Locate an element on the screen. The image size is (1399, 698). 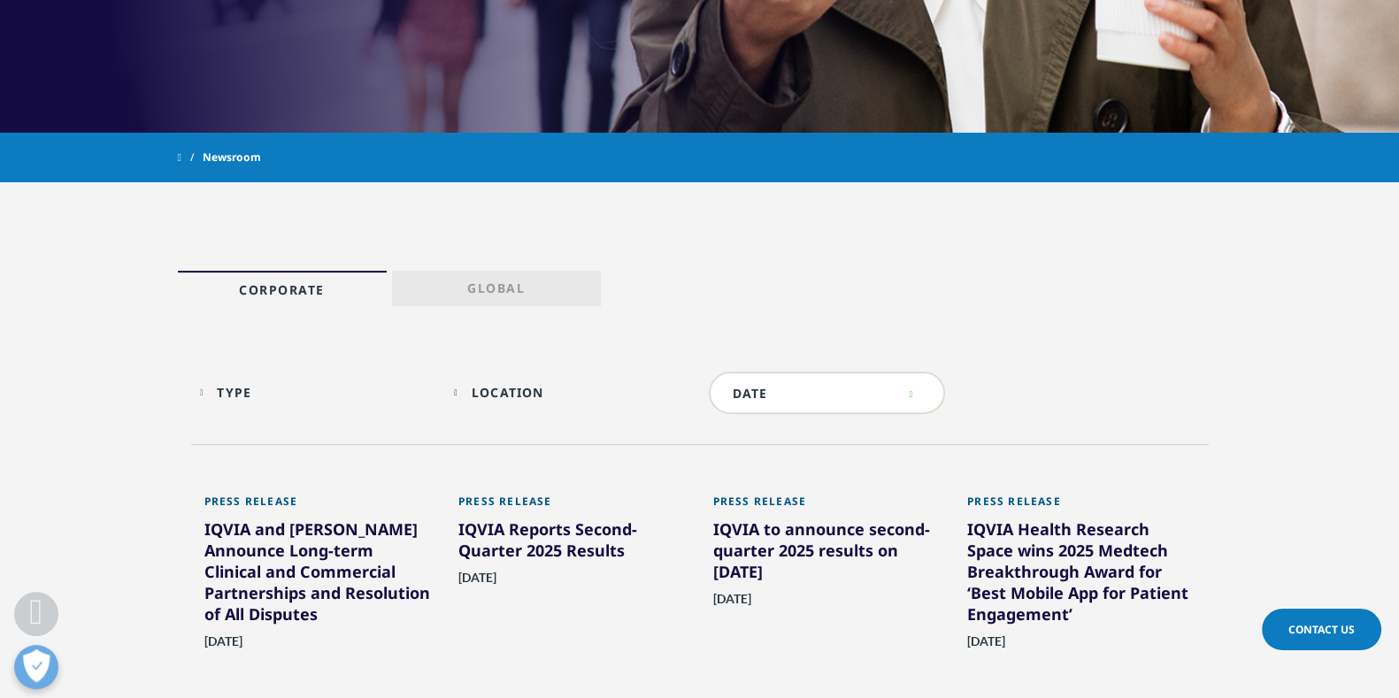
button: Open Preferences is located at coordinates (36, 667).